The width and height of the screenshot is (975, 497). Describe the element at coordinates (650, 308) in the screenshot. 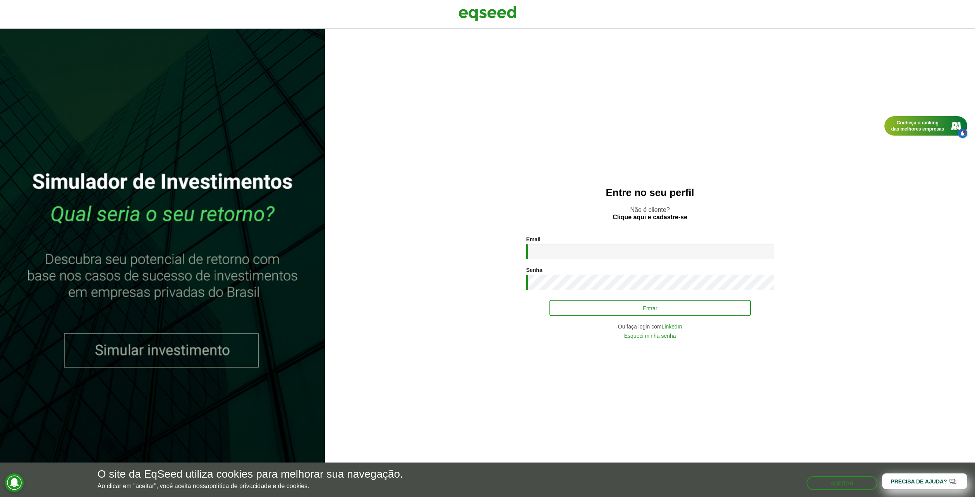

I see `button: Entrar` at that location.